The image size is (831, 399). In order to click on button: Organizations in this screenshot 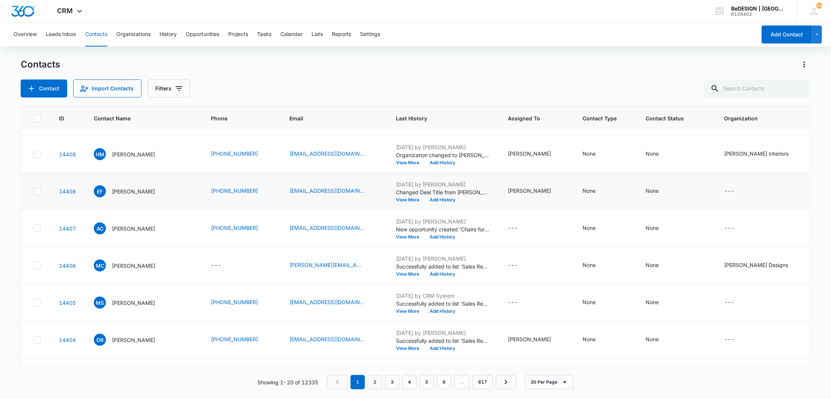, I will do `click(133, 35)`.